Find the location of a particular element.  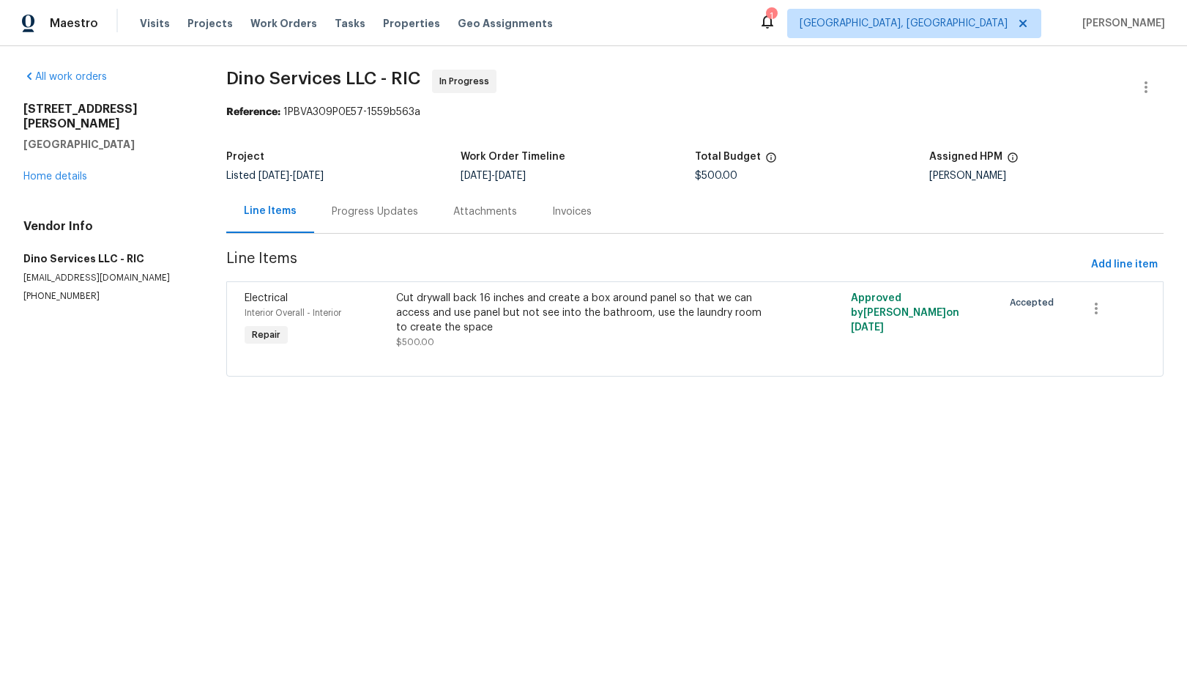

span: Geo Assignments is located at coordinates (505, 23).